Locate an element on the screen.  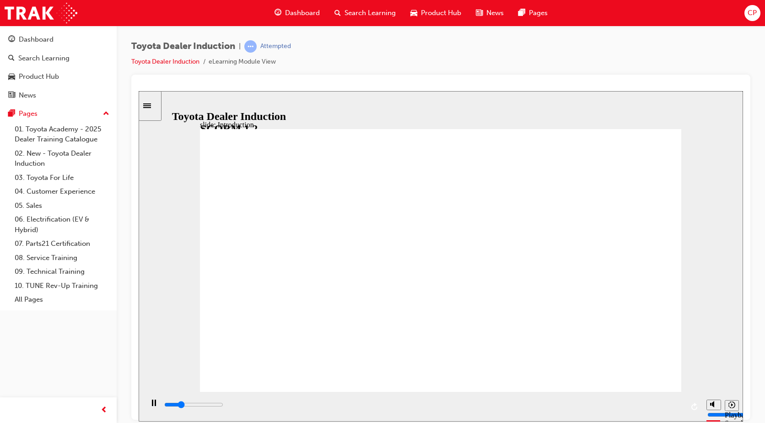
div: News is located at coordinates (27, 95).